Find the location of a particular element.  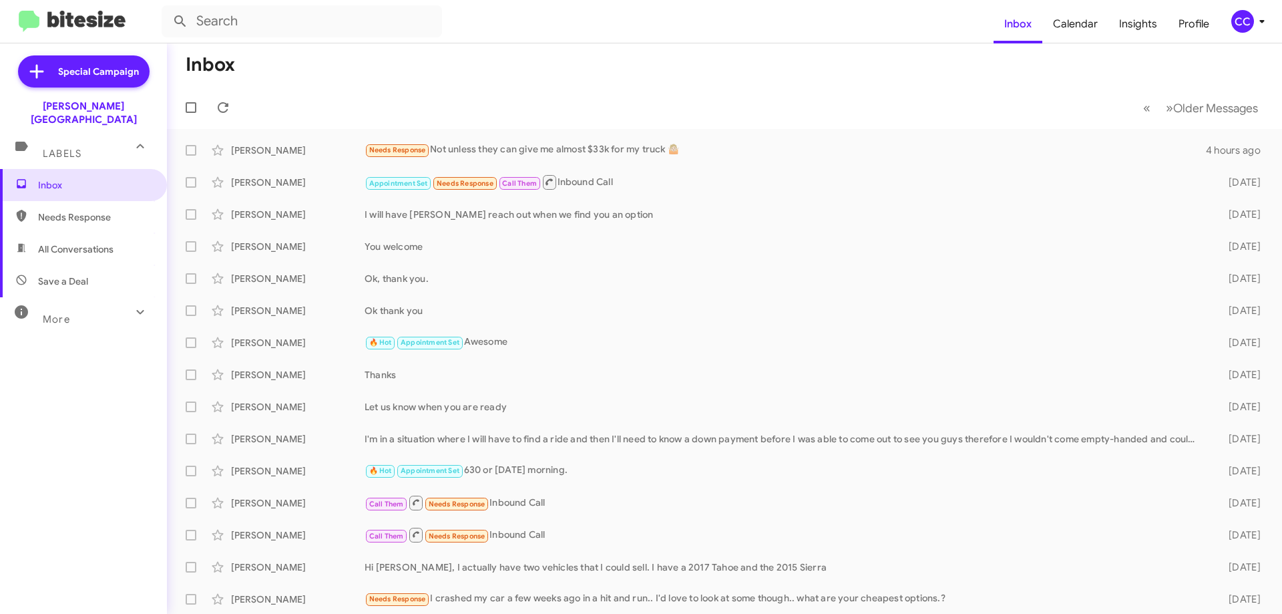

a: Calendar is located at coordinates (1075, 24).